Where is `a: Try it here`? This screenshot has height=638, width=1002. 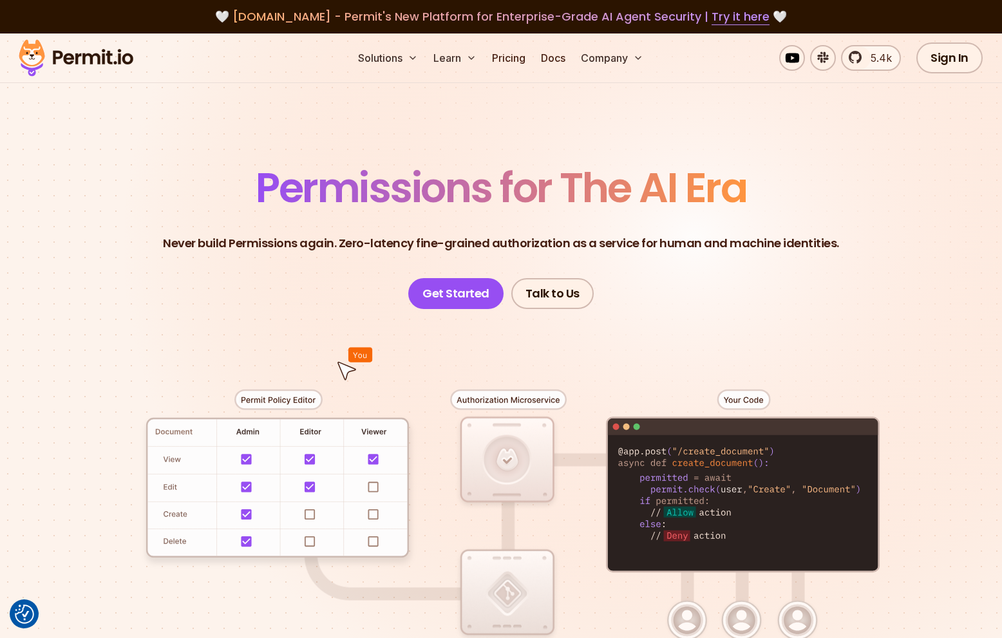 a: Try it here is located at coordinates (740, 17).